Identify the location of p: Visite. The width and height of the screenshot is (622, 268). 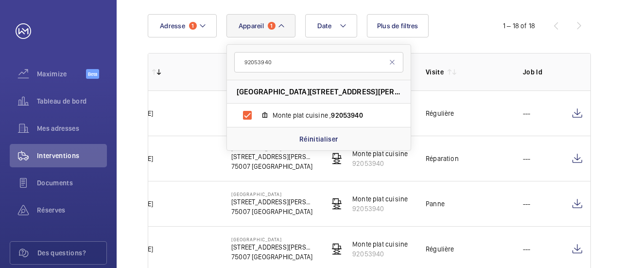
(434, 72).